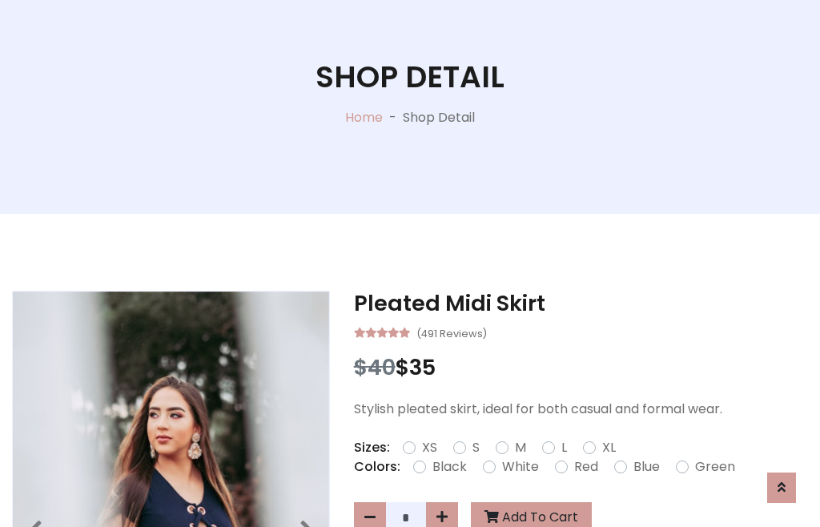  I want to click on a: Home, so click(364, 117).